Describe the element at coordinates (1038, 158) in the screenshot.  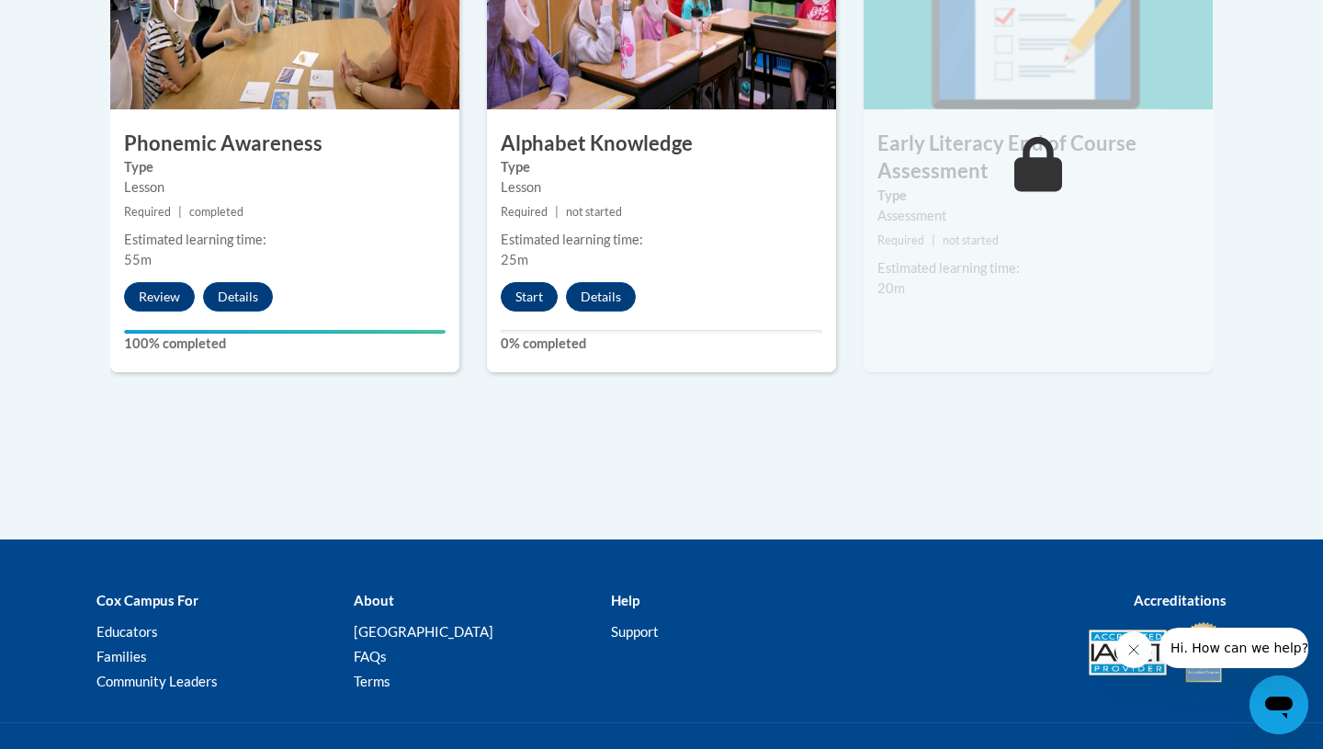
I see `h3: Early Literacy End of Course Assessment` at that location.